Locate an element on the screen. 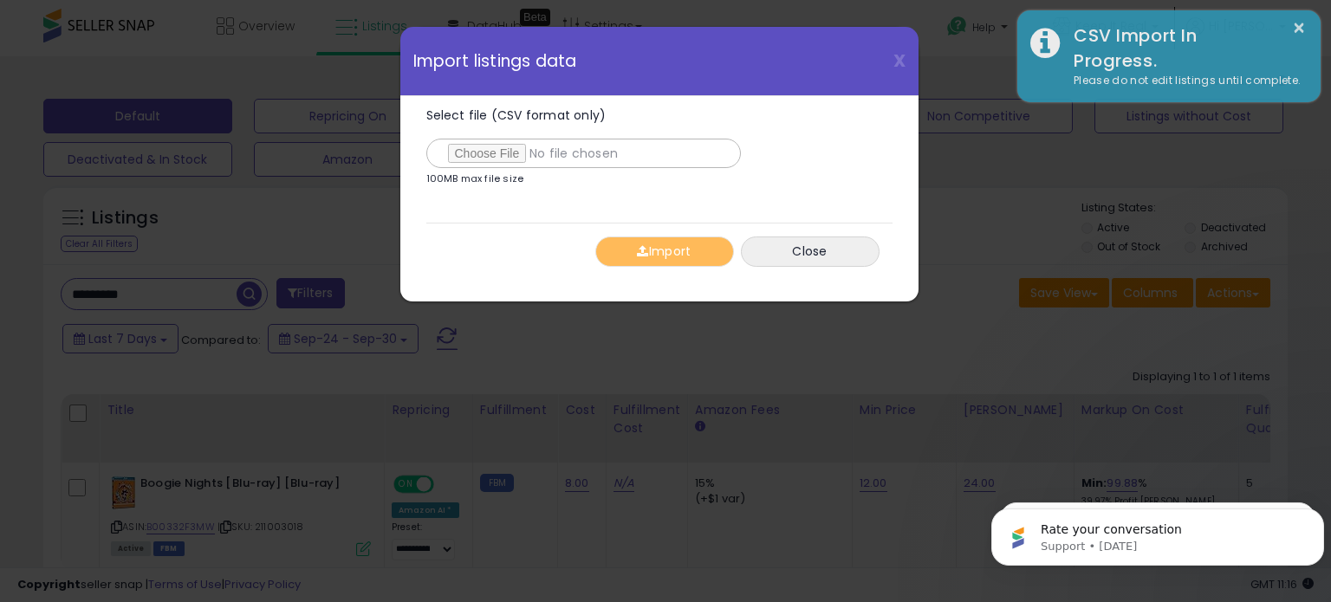 This screenshot has height=602, width=1331. span: X is located at coordinates (900, 61).